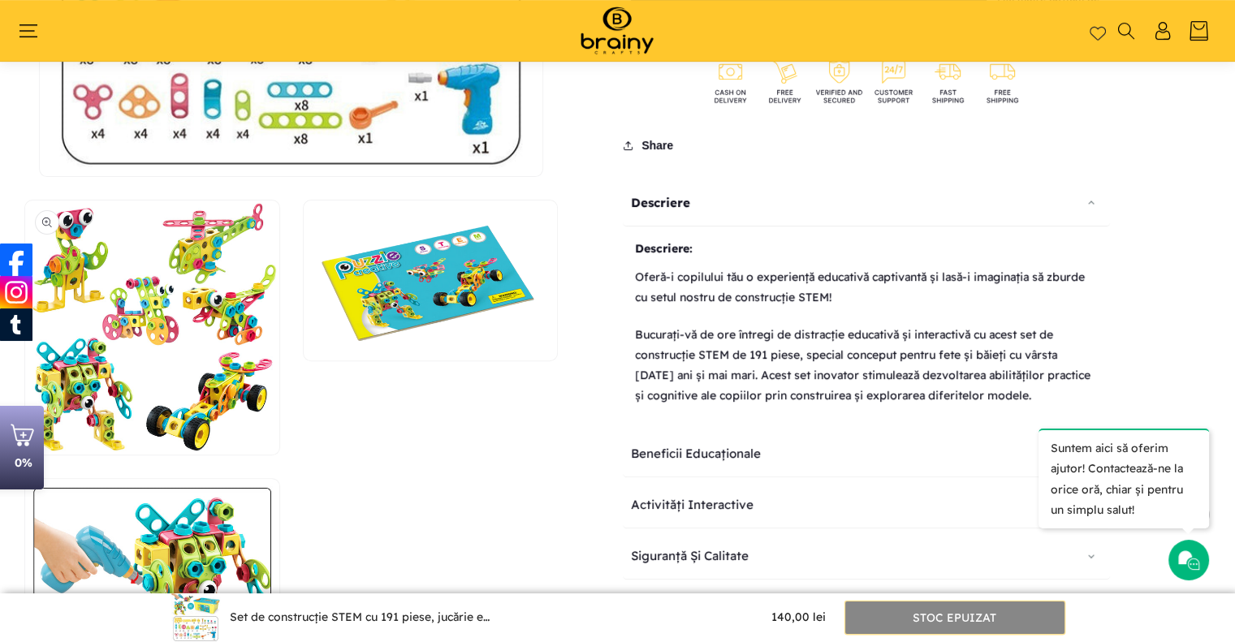 This screenshot has width=1235, height=642. Describe the element at coordinates (867, 365) in the screenshot. I see `p: Bucurați-vă de ore întregi de distracție educativă și interactivă cu acest set de construcție STE...` at that location.